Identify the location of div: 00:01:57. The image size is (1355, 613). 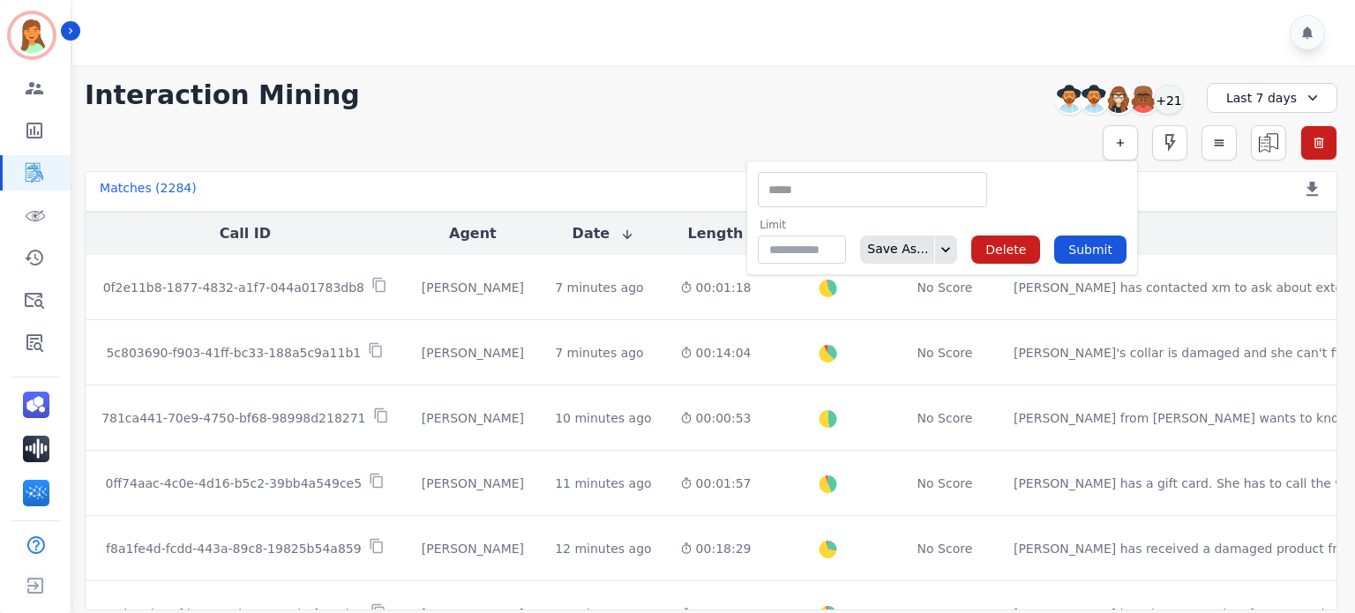
(715, 483).